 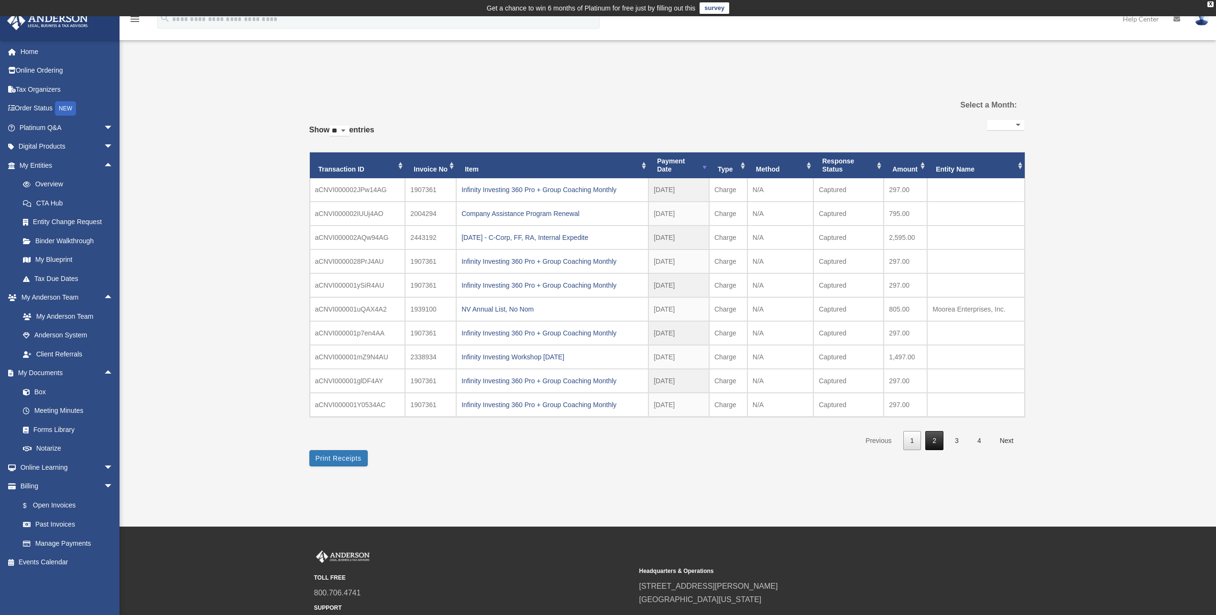 What do you see at coordinates (358, 381) in the screenshot?
I see `td: aCNVI000001glDF4AY` at bounding box center [358, 381].